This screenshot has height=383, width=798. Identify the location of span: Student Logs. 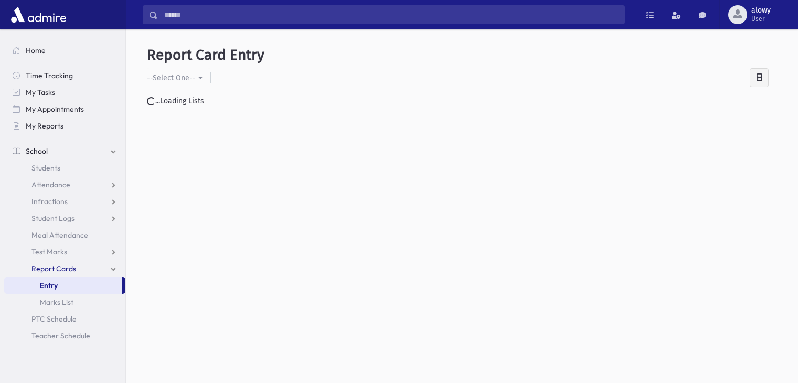
(53, 218).